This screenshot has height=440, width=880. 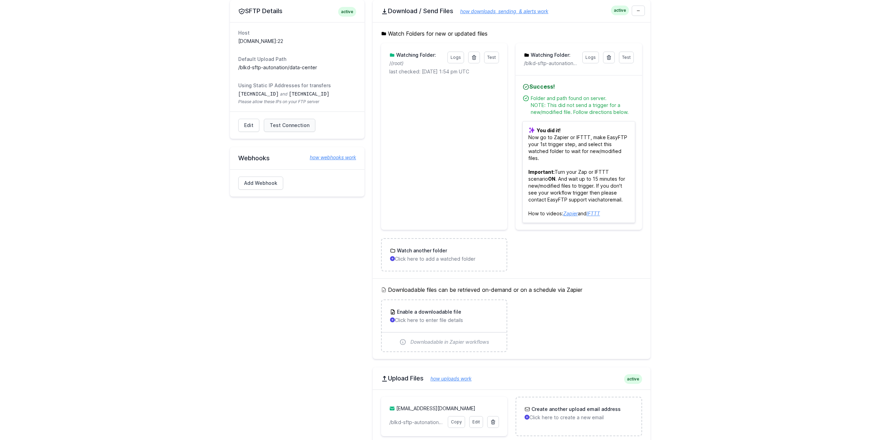 What do you see at coordinates (579, 413) in the screenshot?
I see `a: Create another upload email address Click here to create a new email` at bounding box center [579, 413].